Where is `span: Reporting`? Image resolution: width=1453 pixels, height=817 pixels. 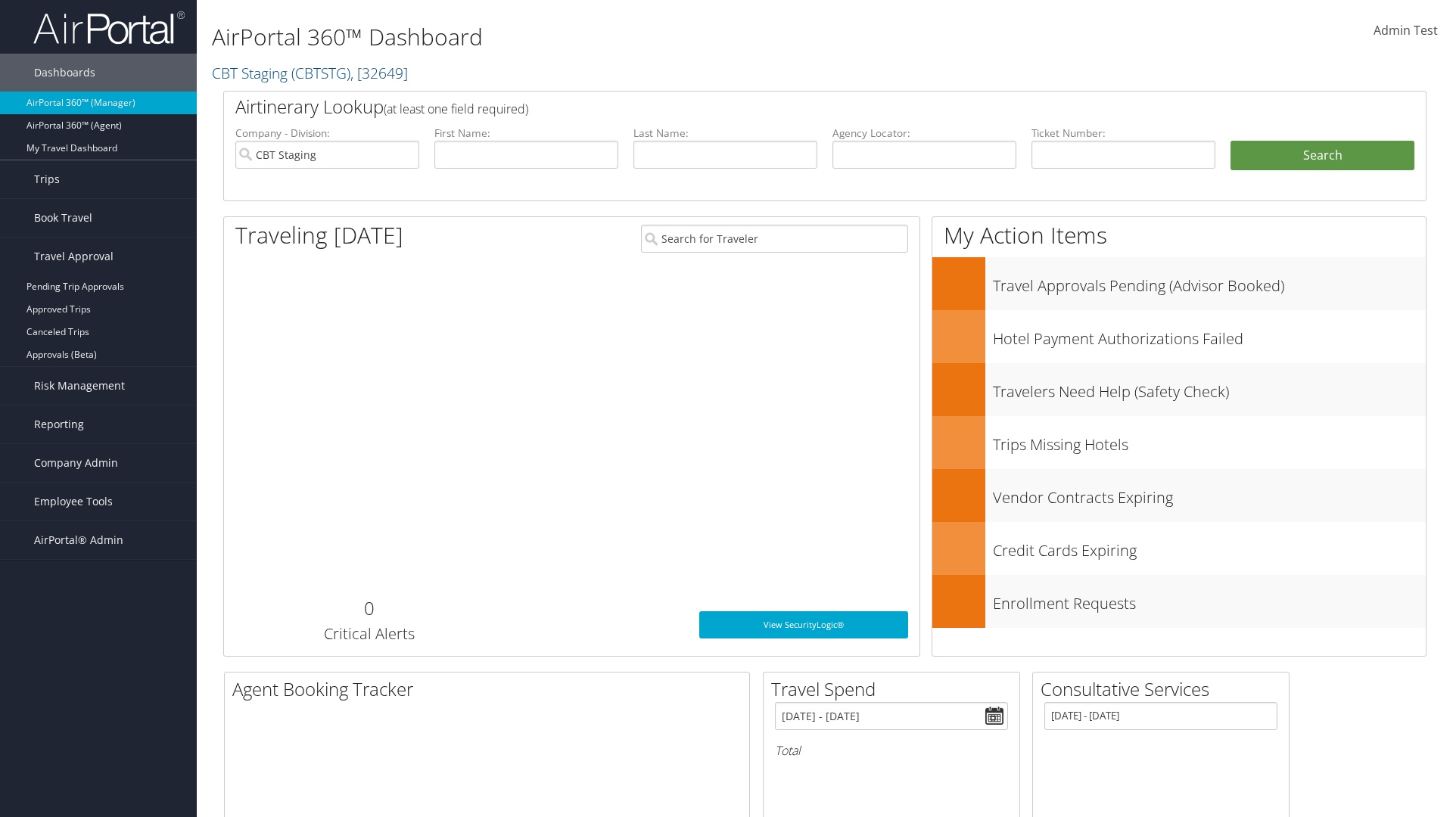
span: Reporting is located at coordinates (59, 425).